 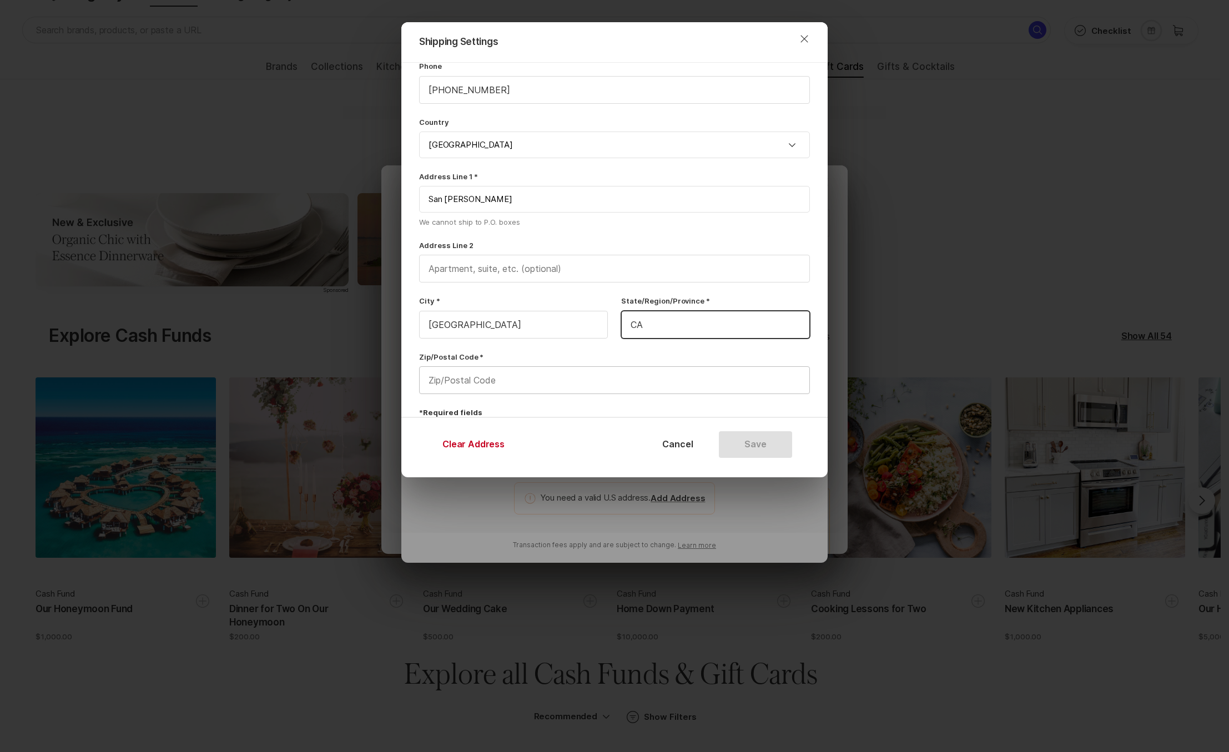 I want to click on span: Option select, so click(x=792, y=145).